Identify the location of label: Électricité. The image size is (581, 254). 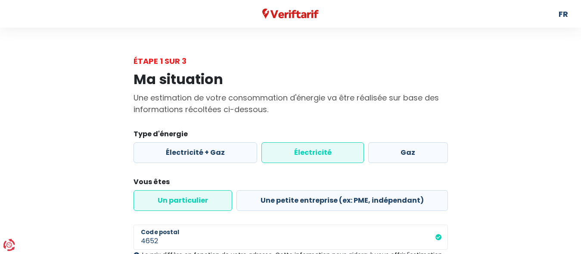
(312, 152).